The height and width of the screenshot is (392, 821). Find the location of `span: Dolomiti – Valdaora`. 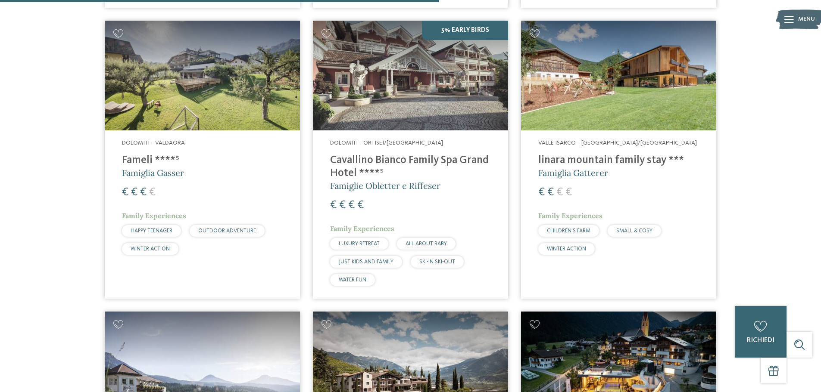

span: Dolomiti – Valdaora is located at coordinates (153, 143).